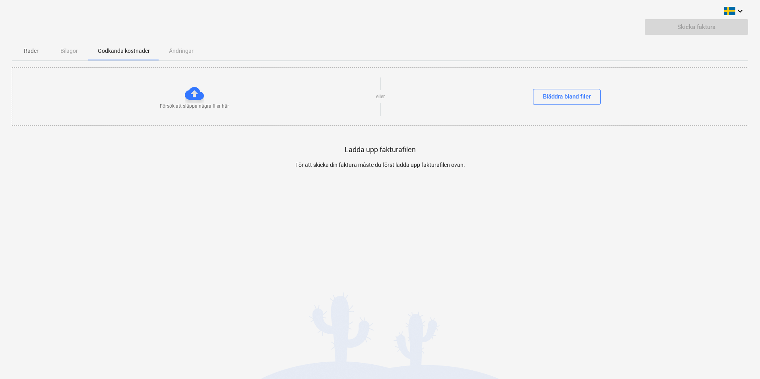  What do you see at coordinates (380, 165) in the screenshot?
I see `p: För att skicka din faktura måste du först ladda upp fakturafilen ovan.` at bounding box center [380, 165].